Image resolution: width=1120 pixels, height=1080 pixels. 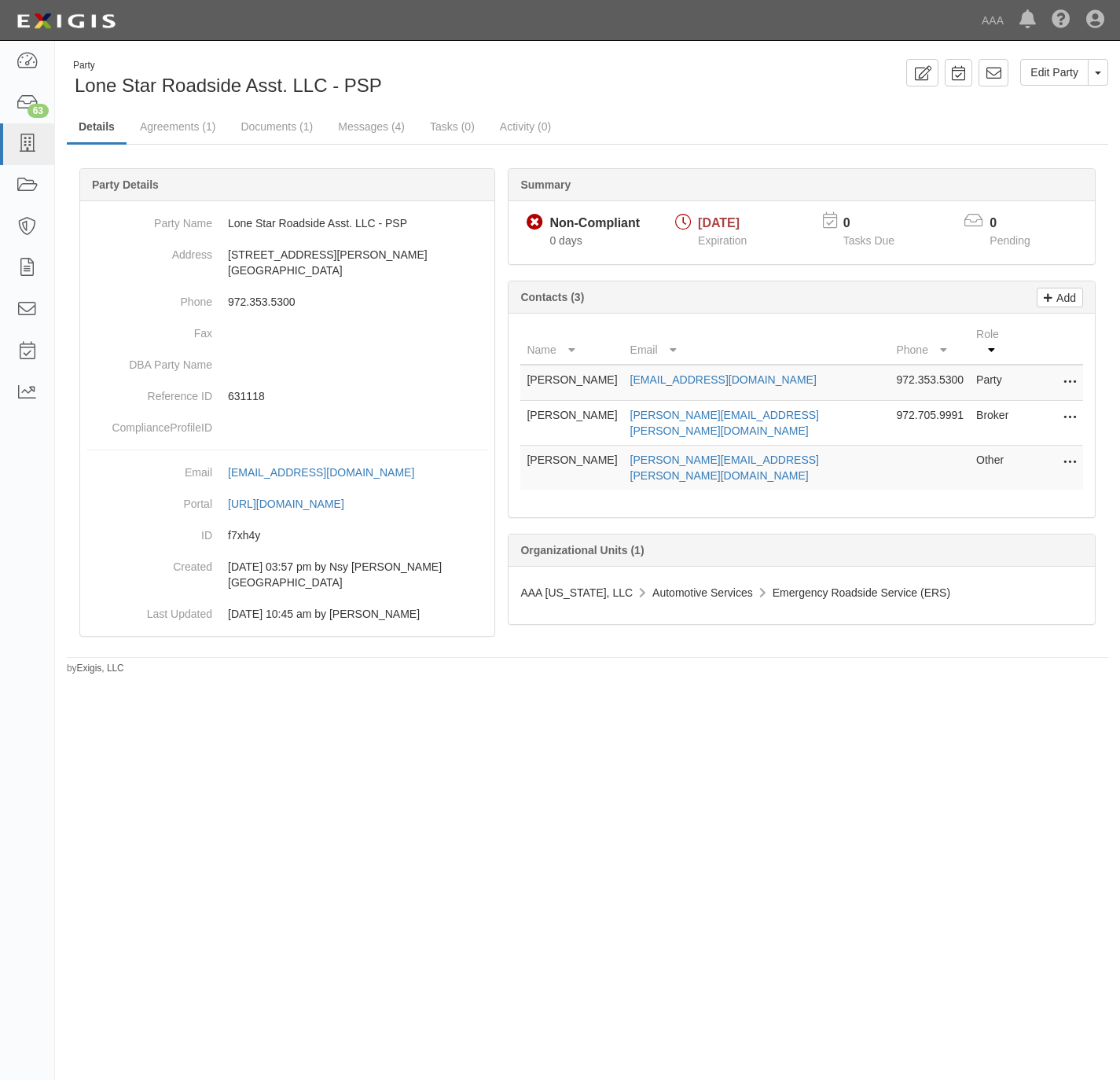 I want to click on dt: Party Name, so click(x=150, y=220).